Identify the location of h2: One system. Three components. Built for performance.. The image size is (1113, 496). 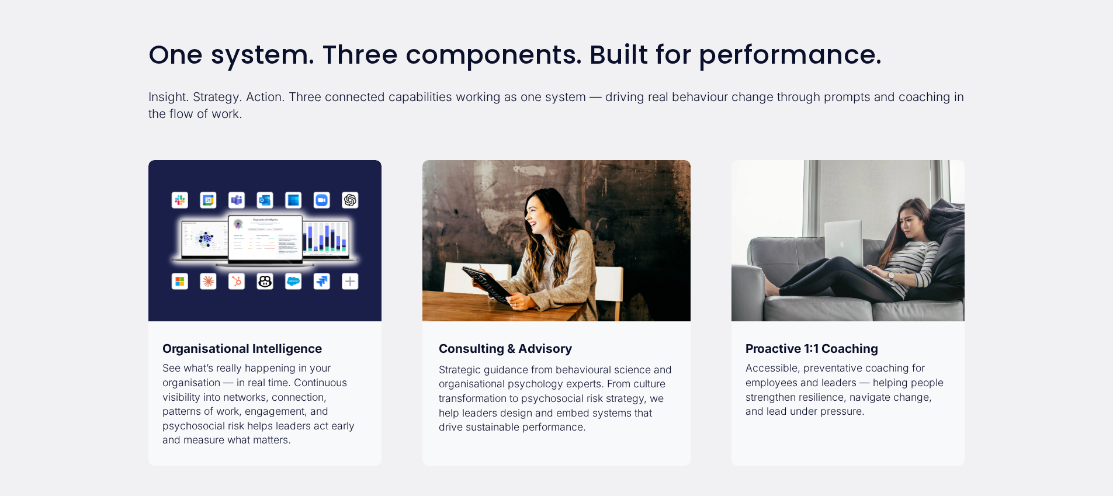
(557, 55).